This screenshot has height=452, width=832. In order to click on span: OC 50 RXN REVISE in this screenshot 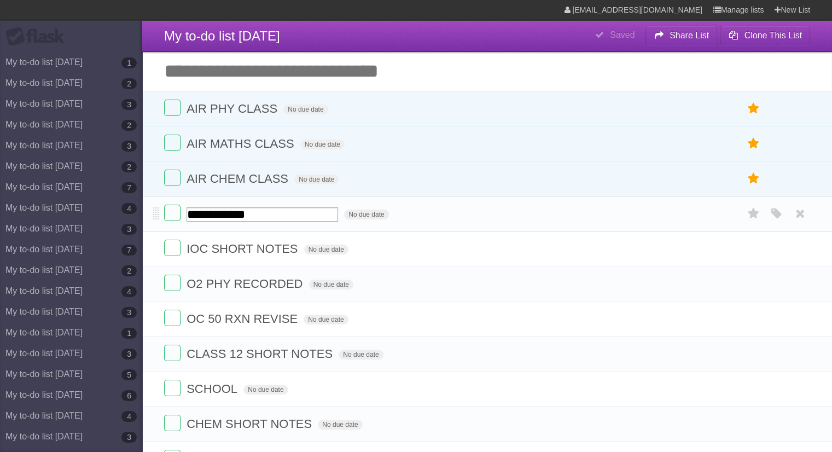, I will do `click(243, 318)`.